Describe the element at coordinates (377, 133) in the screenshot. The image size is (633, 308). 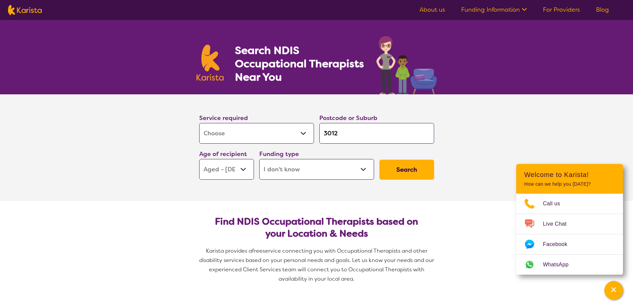
I see `input: Type` at that location.